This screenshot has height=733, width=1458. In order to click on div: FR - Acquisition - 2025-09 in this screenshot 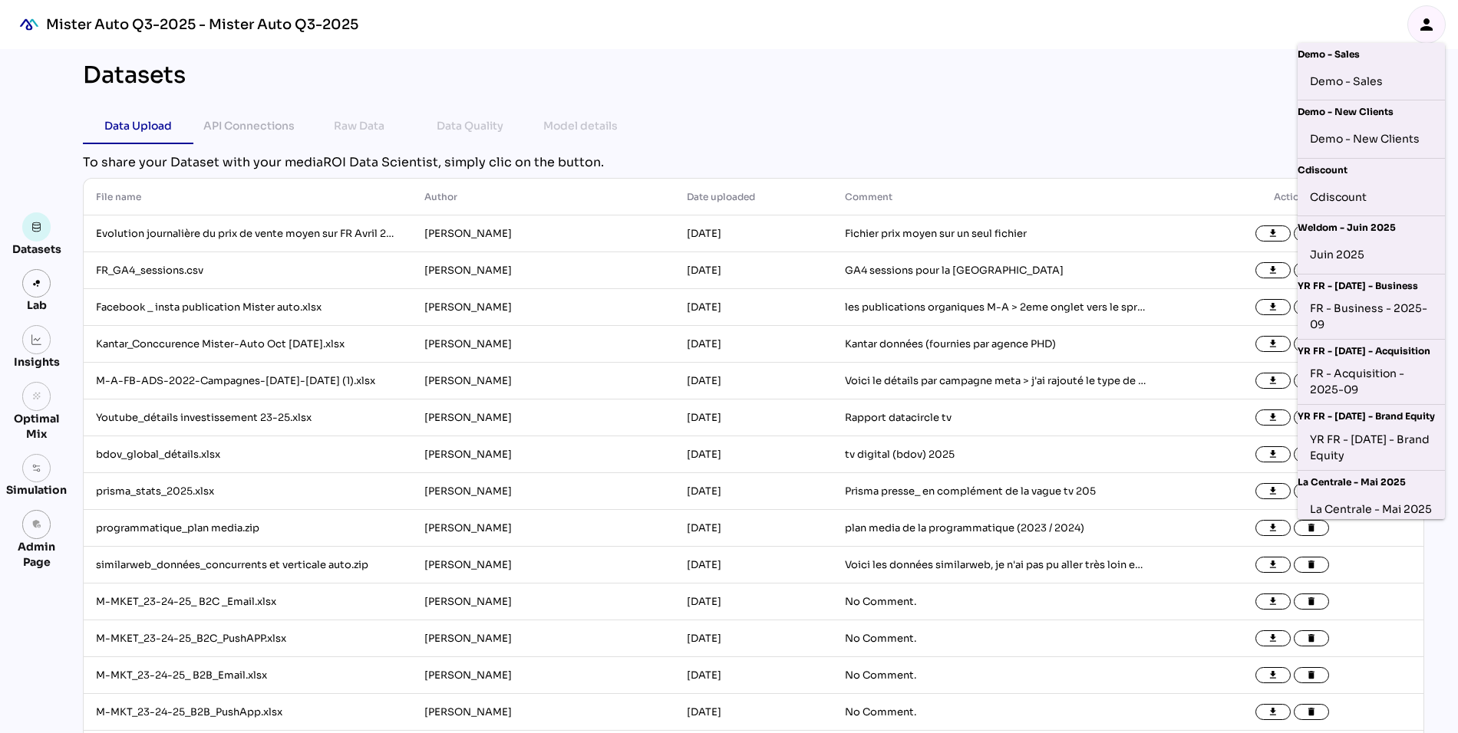, I will do `click(1371, 382)`.